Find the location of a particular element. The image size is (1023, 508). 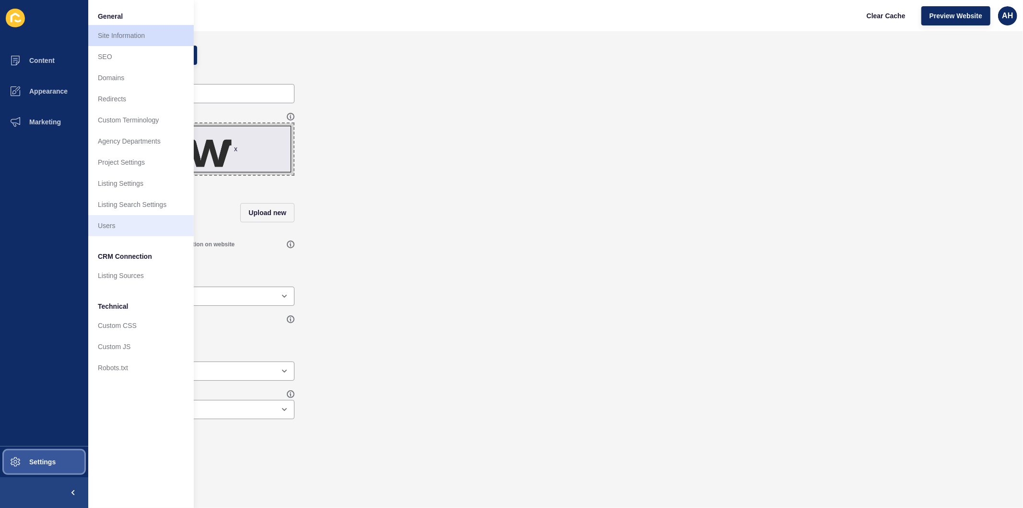

span: Clear Cache is located at coordinates (886, 16).